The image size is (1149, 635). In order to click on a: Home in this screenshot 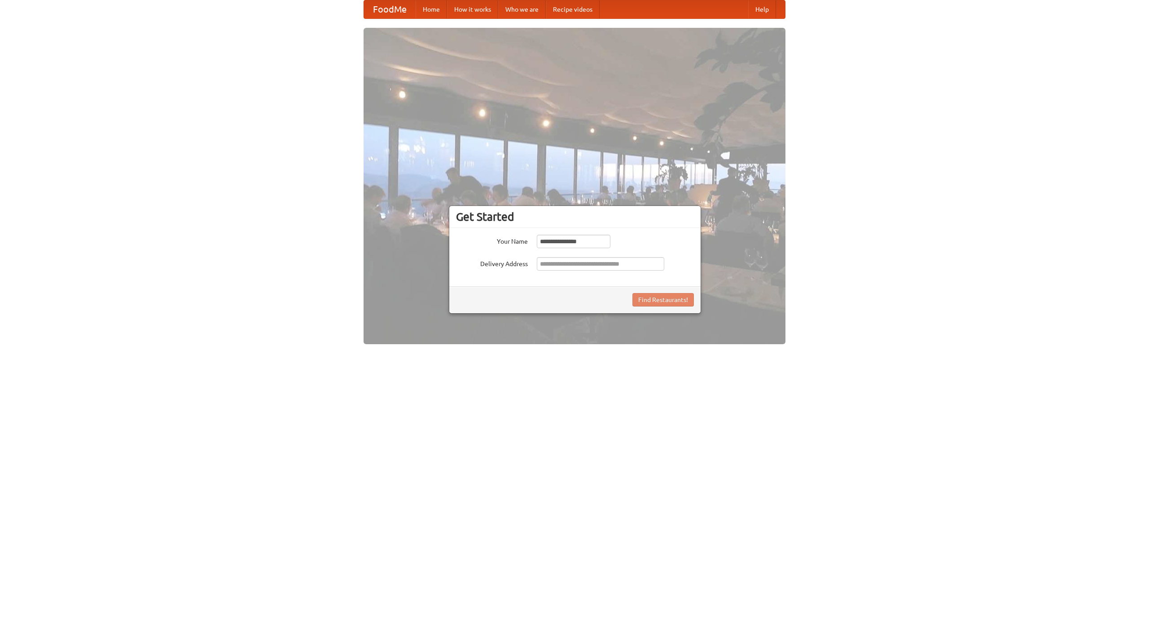, I will do `click(431, 9)`.